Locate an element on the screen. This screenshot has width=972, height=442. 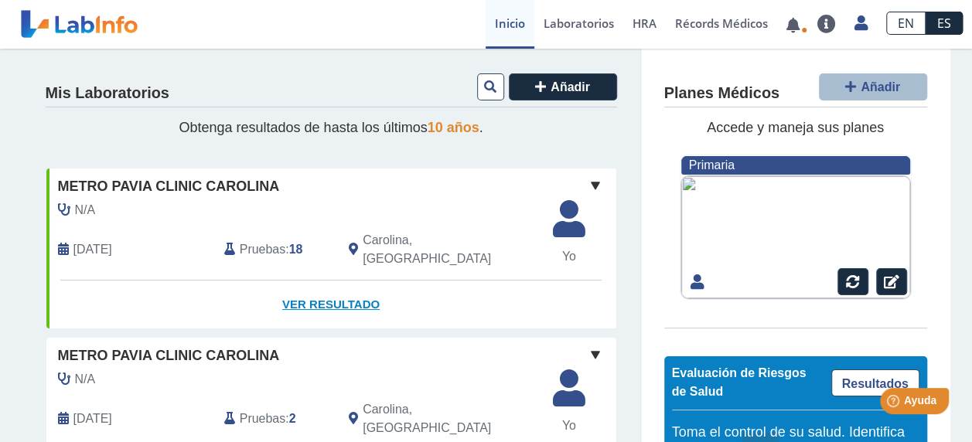
a: Resultados is located at coordinates (875, 383).